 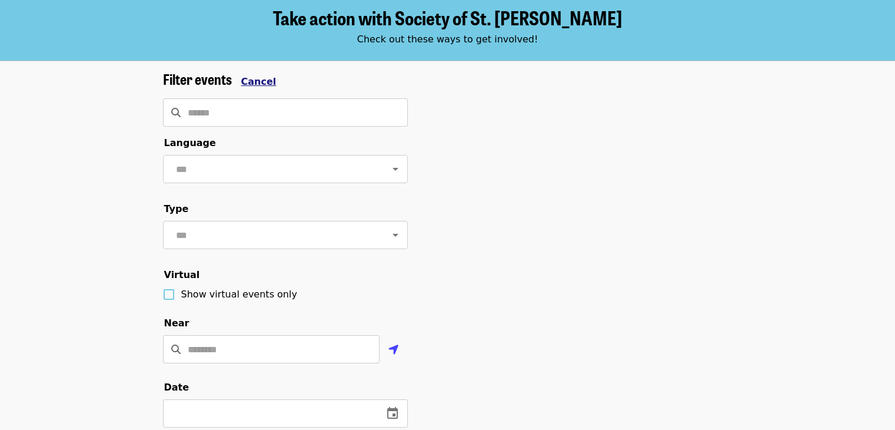 What do you see at coordinates (284, 349) in the screenshot?
I see `input: Location` at bounding box center [284, 349].